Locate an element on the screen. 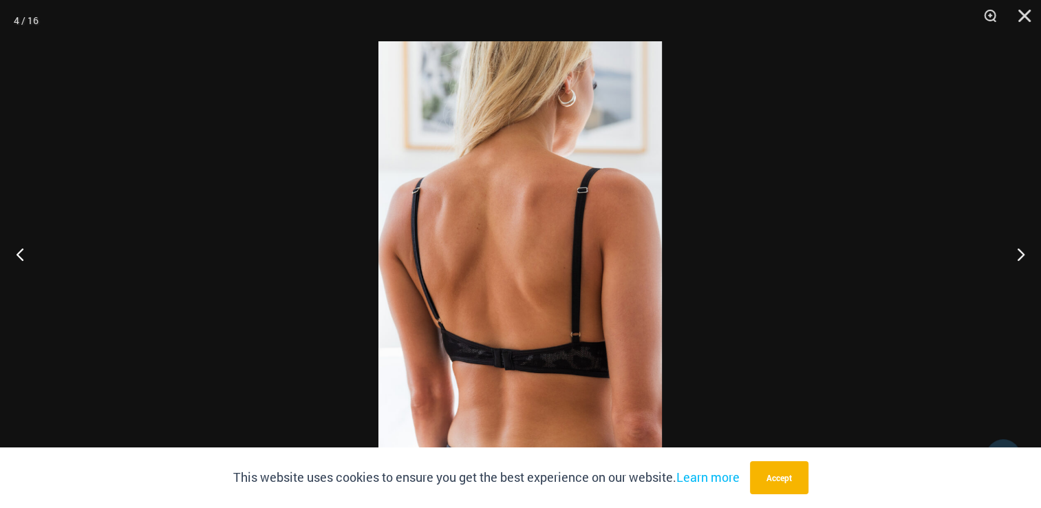  button: Next is located at coordinates (1015, 254).